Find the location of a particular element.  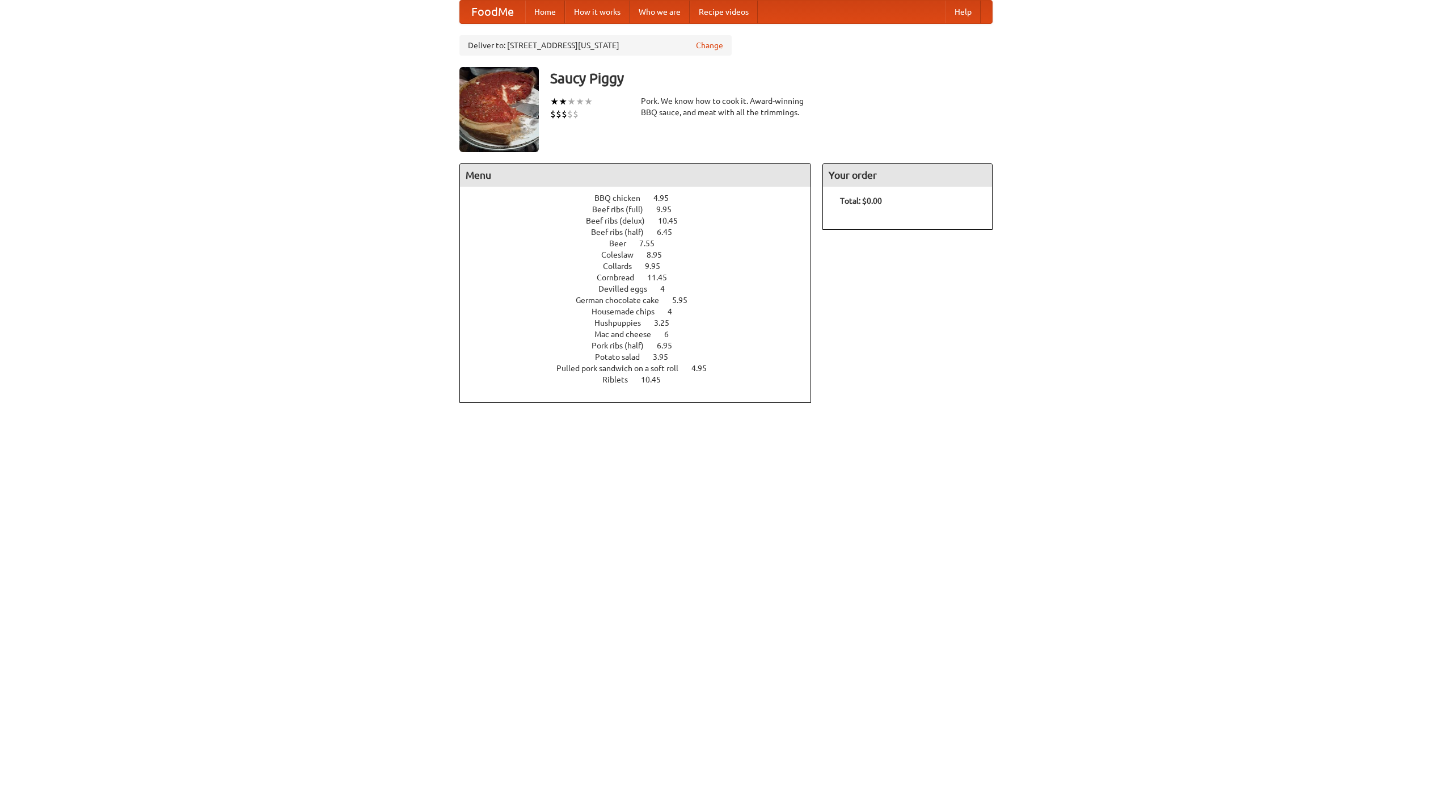

h4: Your order is located at coordinates (908, 175).